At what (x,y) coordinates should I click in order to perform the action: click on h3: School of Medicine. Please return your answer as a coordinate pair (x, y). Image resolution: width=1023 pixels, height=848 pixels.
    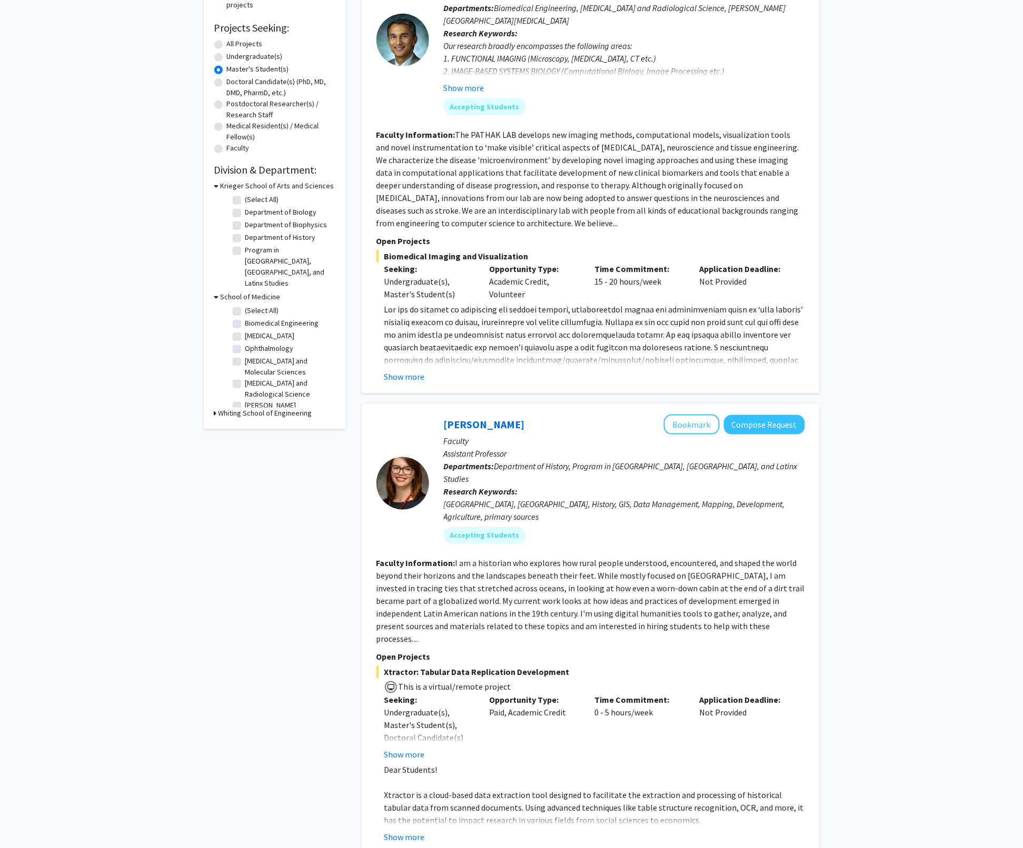
    Looking at the image, I should click on (251, 297).